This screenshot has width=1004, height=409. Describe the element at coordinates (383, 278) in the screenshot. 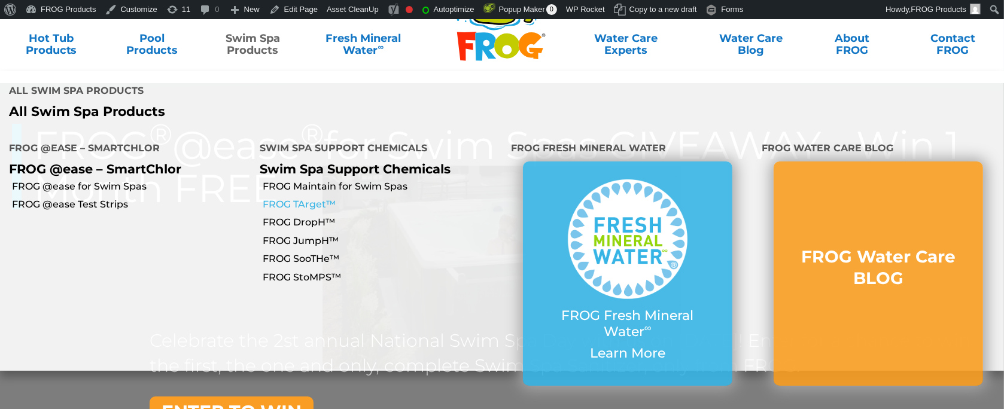

I see `a: FROG StoMPS™` at that location.